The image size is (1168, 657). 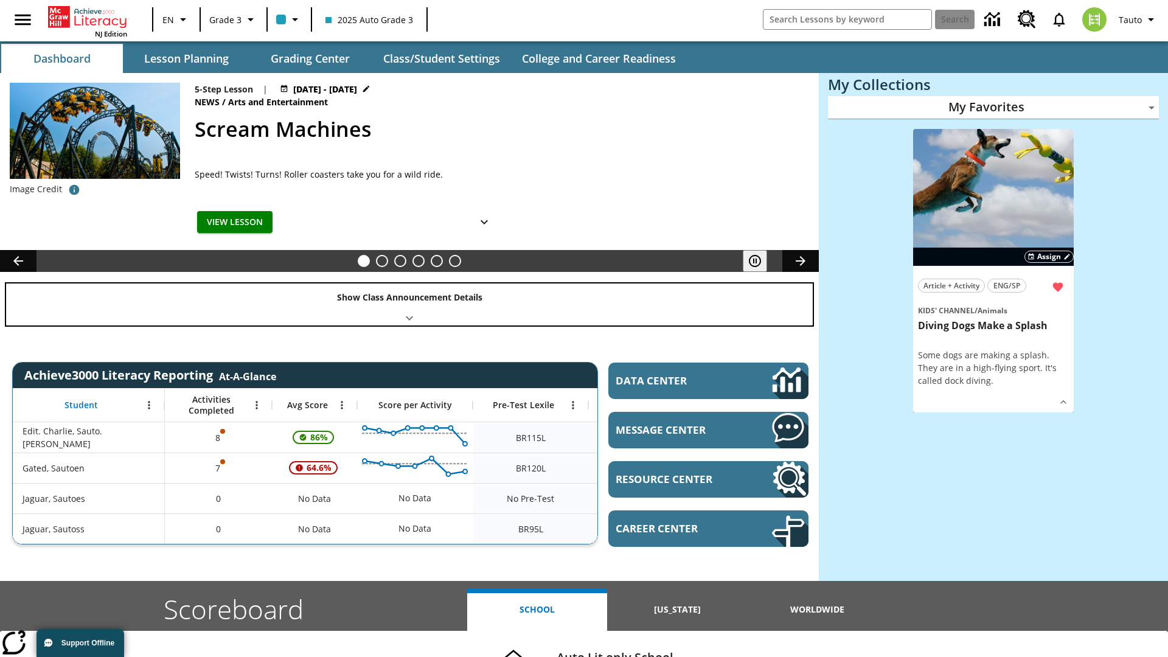 What do you see at coordinates (224, 89) in the screenshot?
I see `p: 5-Step Lesson` at bounding box center [224, 89].